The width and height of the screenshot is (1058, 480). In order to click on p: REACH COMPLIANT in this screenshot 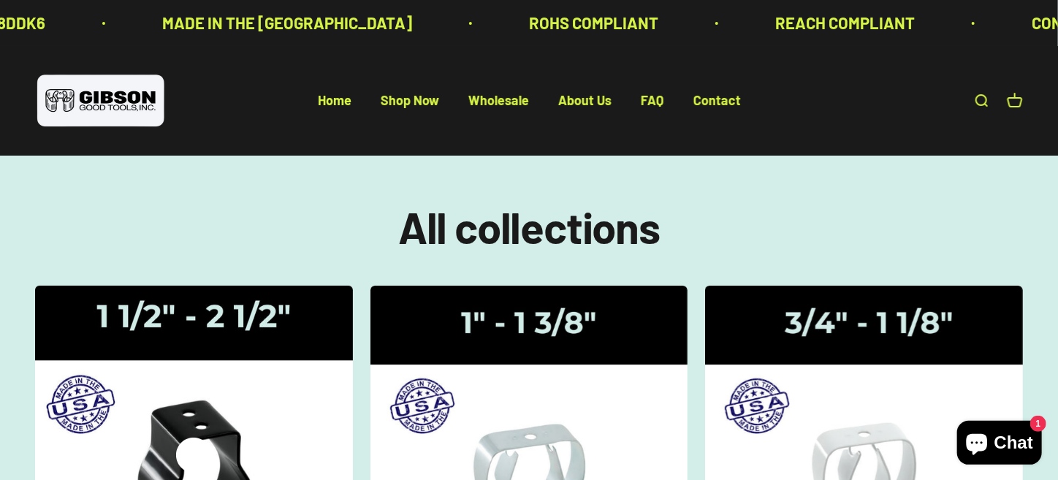, I will do `click(843, 23)`.